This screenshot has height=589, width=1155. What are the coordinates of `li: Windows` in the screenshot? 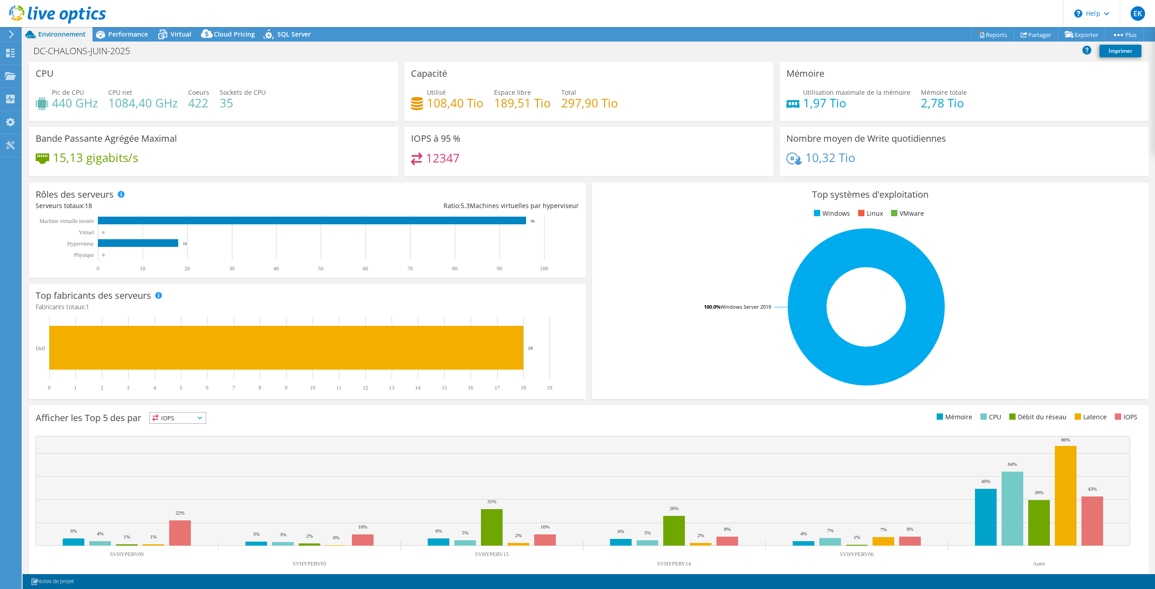 It's located at (831, 213).